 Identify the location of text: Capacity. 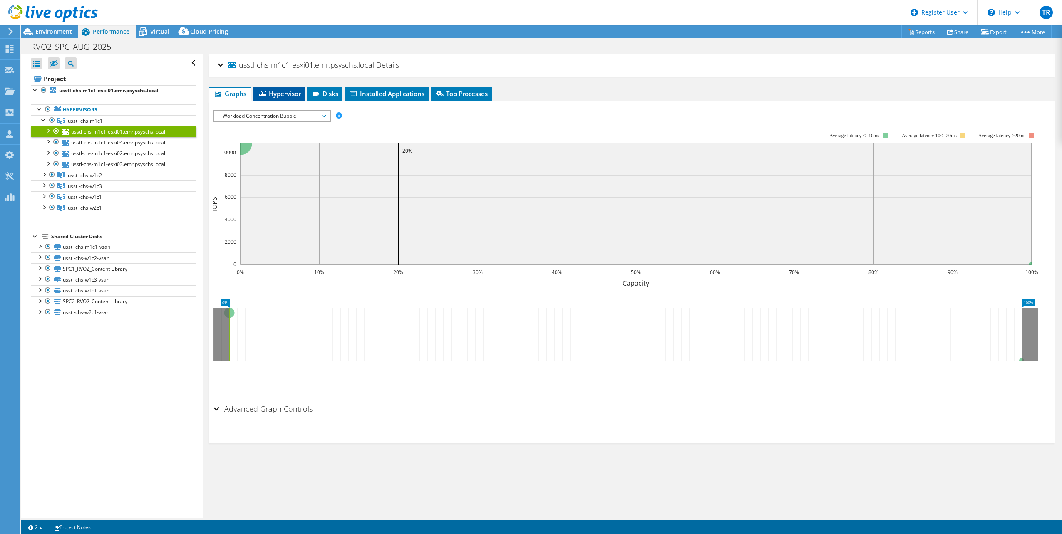
(636, 283).